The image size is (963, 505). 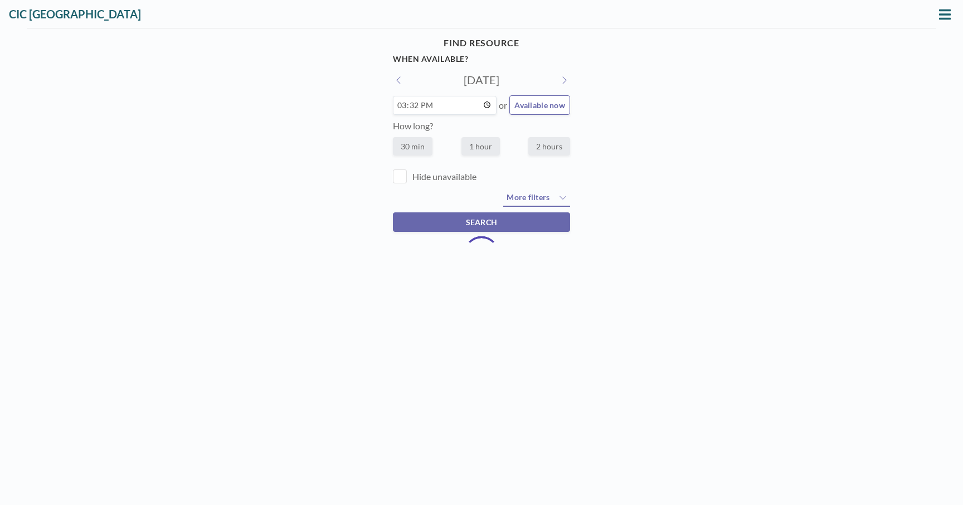 I want to click on span: SEARCH, so click(x=482, y=222).